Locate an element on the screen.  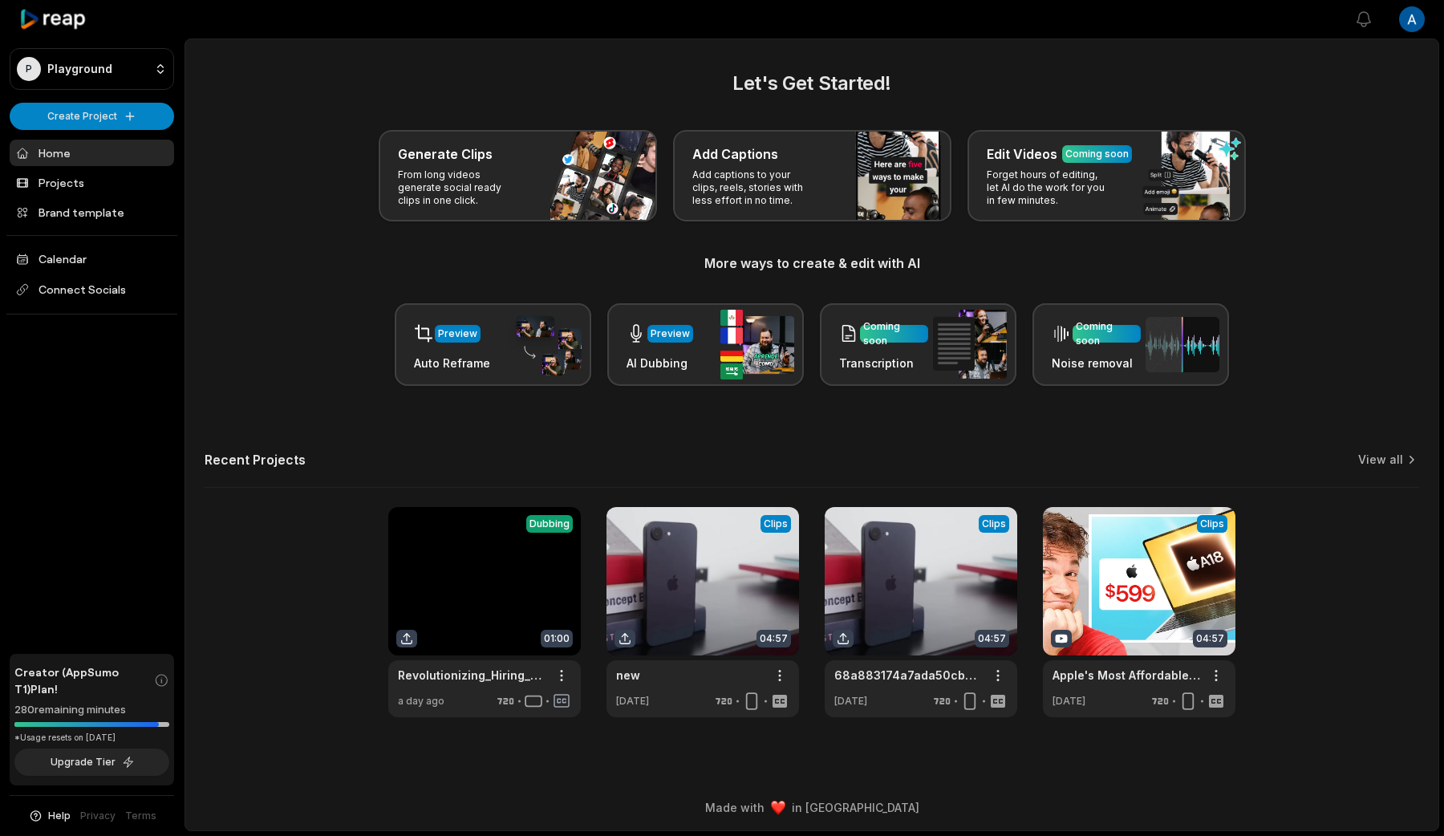
a: Apple's Most Affordable Laptop Ever! is located at coordinates (1126, 674).